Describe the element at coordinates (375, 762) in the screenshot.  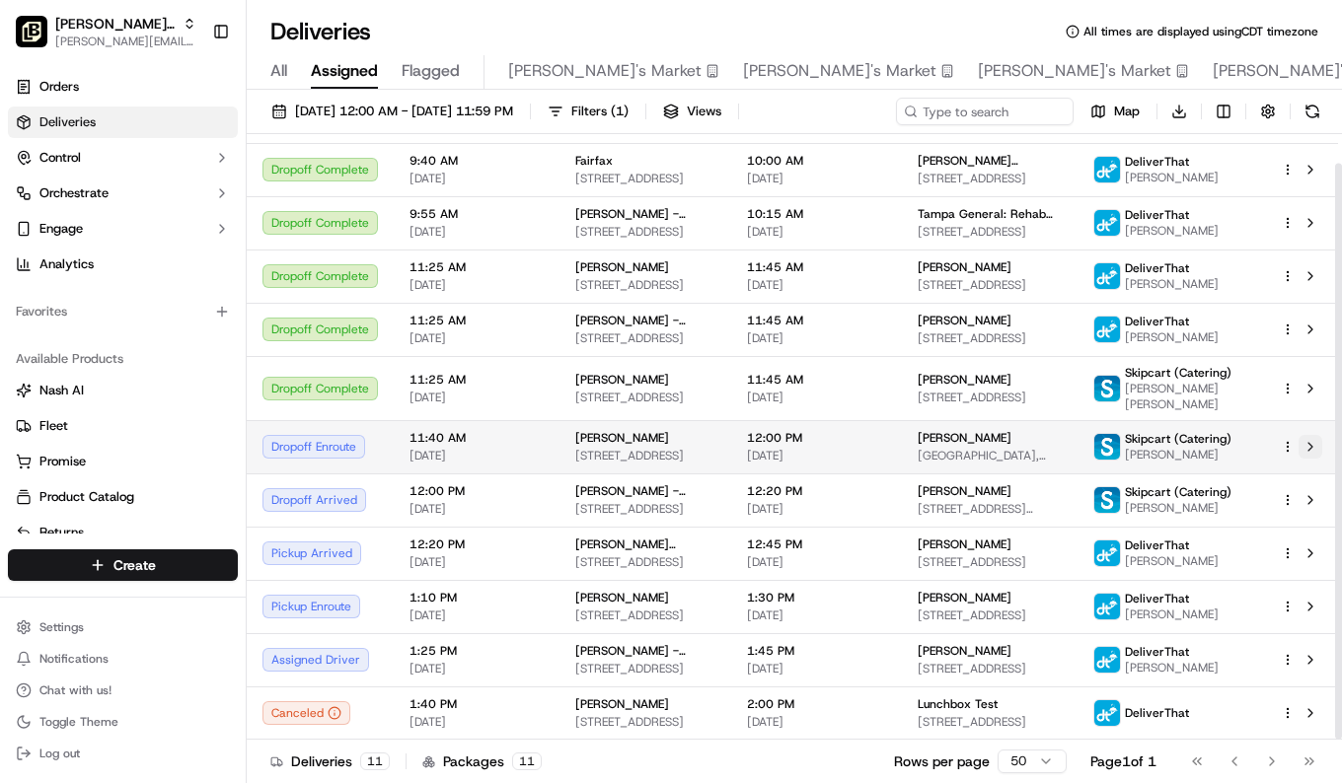
I see `div: 11` at that location.